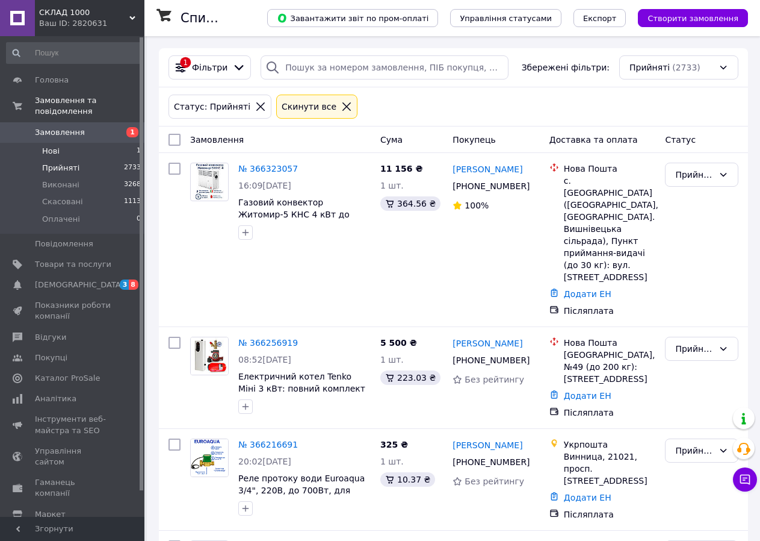 The width and height of the screenshot is (760, 541). What do you see at coordinates (134, 284) in the screenshot?
I see `span: 8` at bounding box center [134, 284].